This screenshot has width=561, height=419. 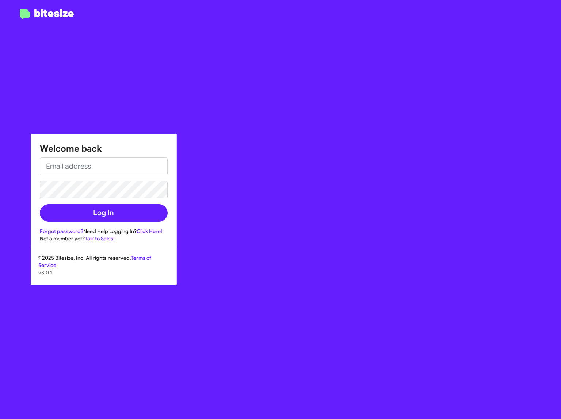 I want to click on button: Log In, so click(x=104, y=213).